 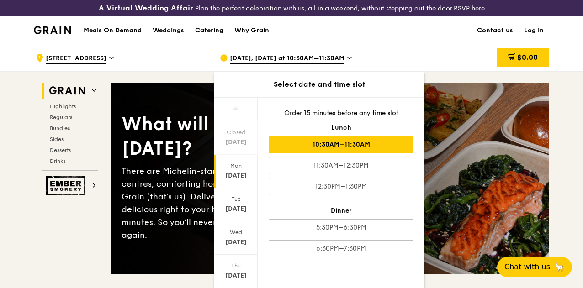 I want to click on div: Dinner, so click(x=341, y=211).